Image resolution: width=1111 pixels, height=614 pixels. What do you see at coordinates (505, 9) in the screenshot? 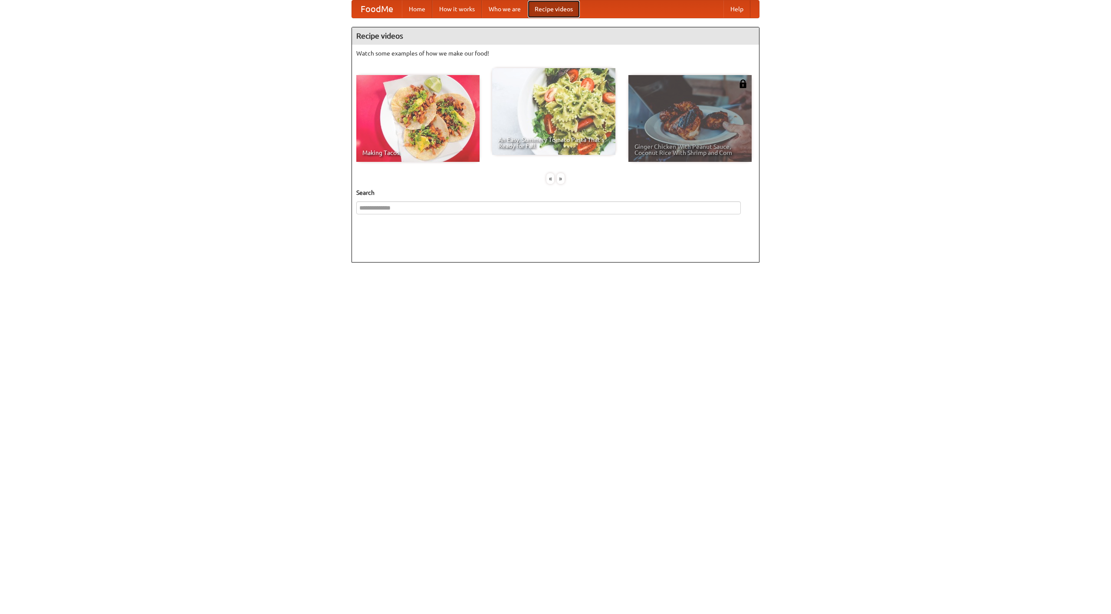
I see `a: Who we are` at bounding box center [505, 9].